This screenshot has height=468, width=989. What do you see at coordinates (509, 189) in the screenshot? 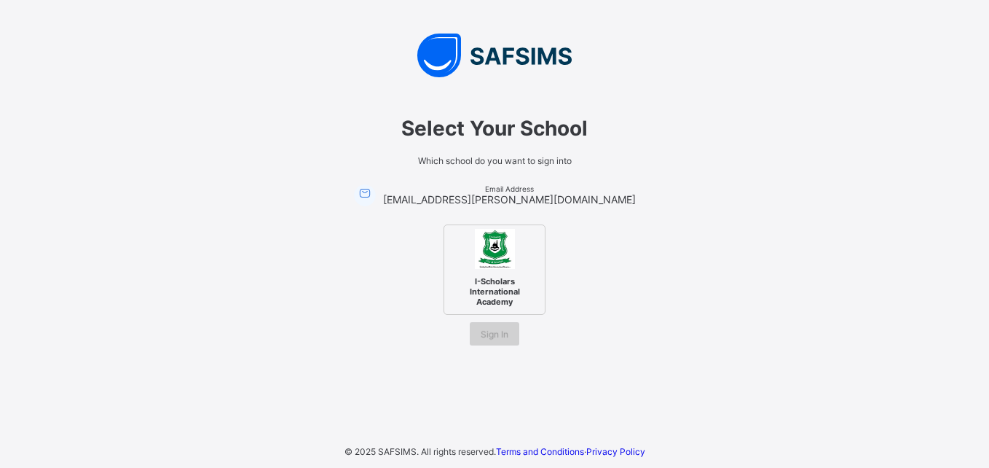
I see `span: Email Address` at bounding box center [509, 189].